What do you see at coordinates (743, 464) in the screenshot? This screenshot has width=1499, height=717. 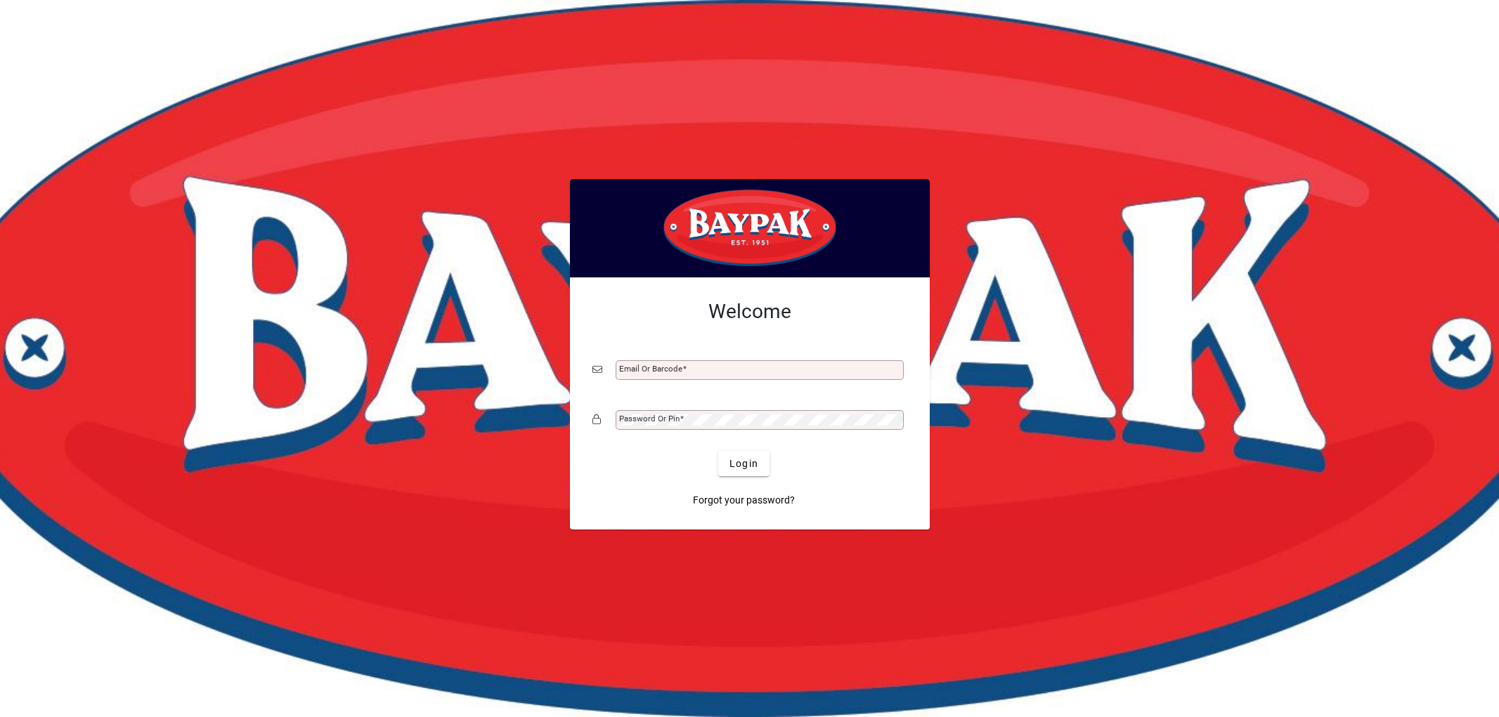 I see `button: Login` at bounding box center [743, 464].